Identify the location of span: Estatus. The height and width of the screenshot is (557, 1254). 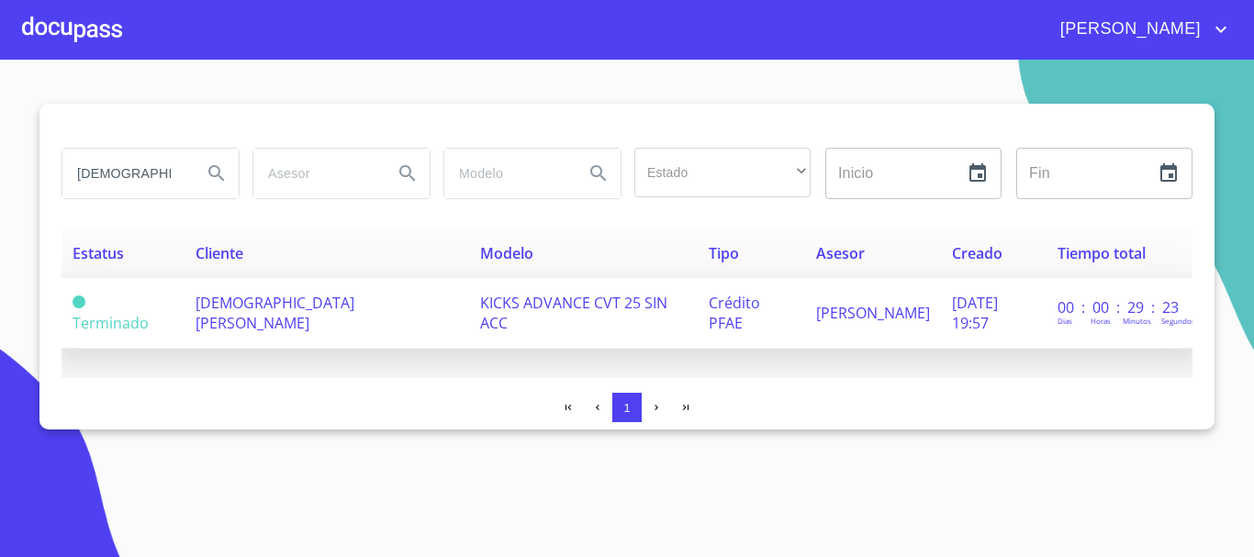
(98, 253).